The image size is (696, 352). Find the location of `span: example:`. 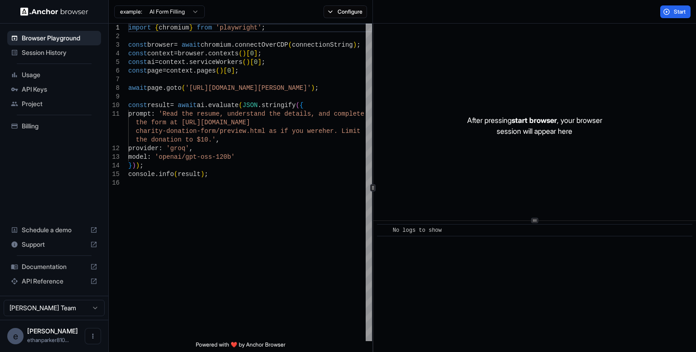

span: example: is located at coordinates (131, 12).